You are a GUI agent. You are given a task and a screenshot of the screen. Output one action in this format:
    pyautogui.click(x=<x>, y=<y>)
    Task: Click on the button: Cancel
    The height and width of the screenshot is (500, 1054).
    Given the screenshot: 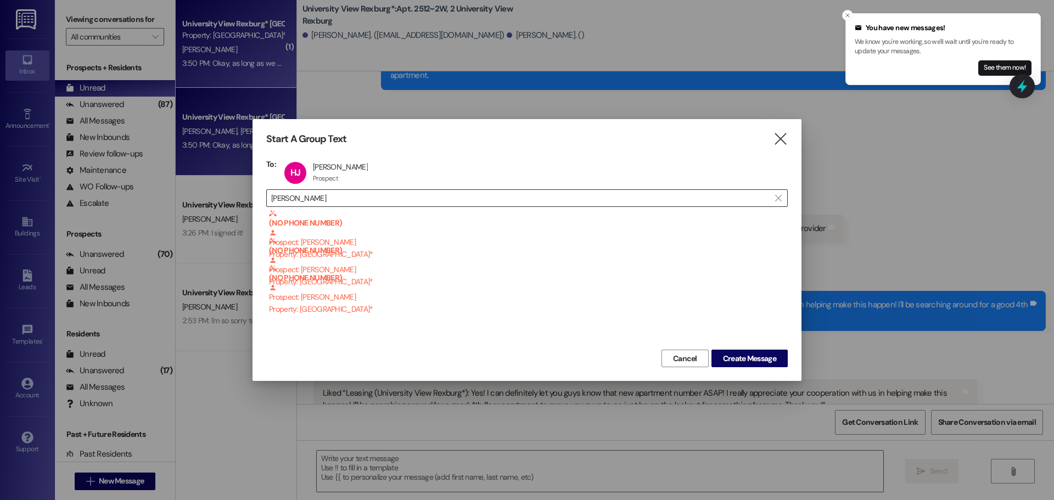 What is the action you would take?
    pyautogui.click(x=685, y=358)
    